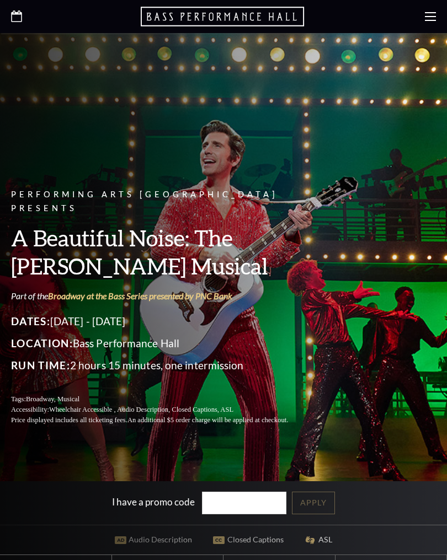 The height and width of the screenshot is (560, 447). What do you see at coordinates (163, 420) in the screenshot?
I see `p: Price displayed includes all ticketing fees.` at bounding box center [163, 420].